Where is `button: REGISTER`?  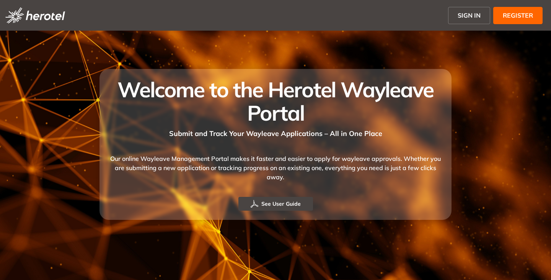
button: REGISTER is located at coordinates (518, 15).